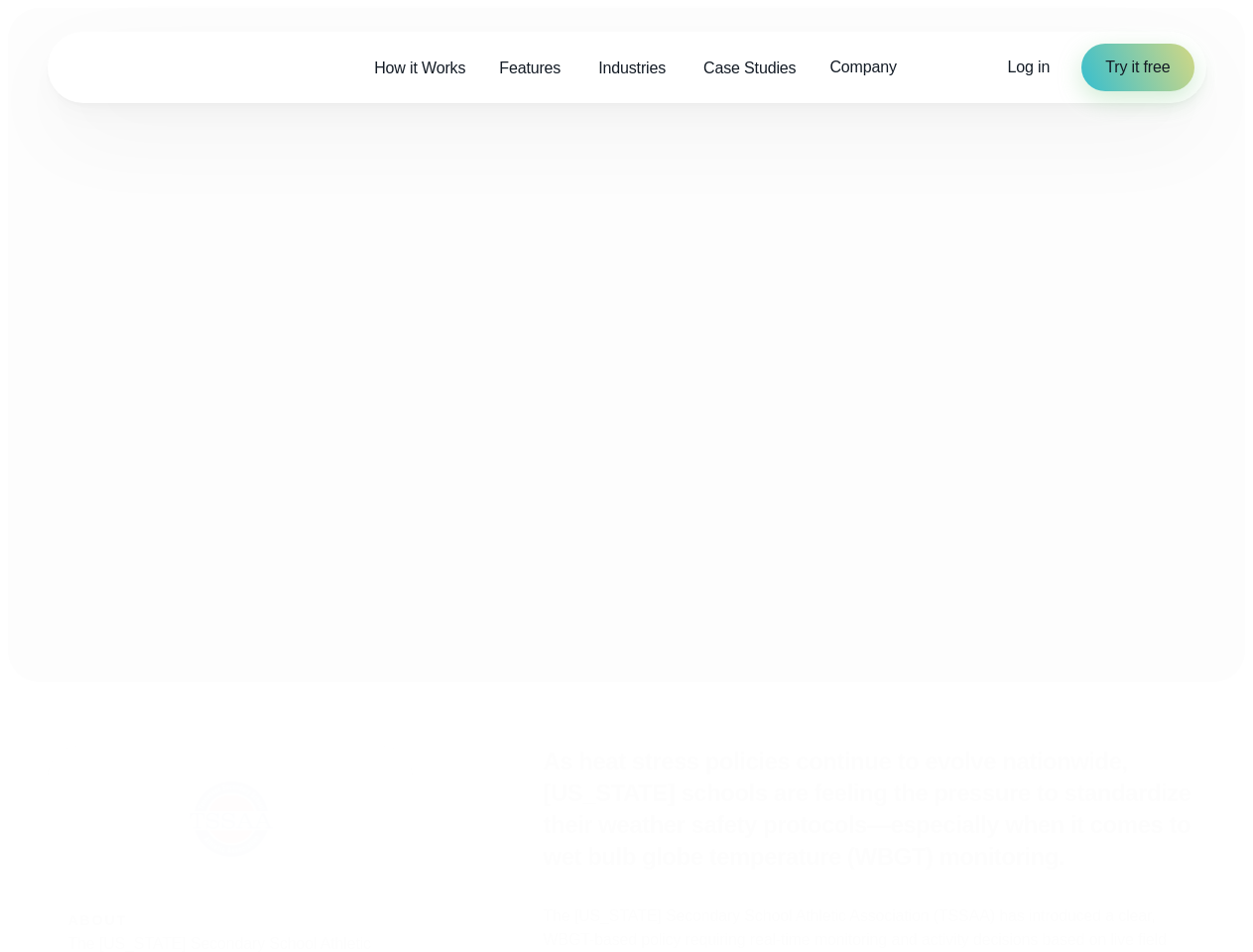 This screenshot has height=952, width=1253. Describe the element at coordinates (420, 68) in the screenshot. I see `a: How it Works` at that location.